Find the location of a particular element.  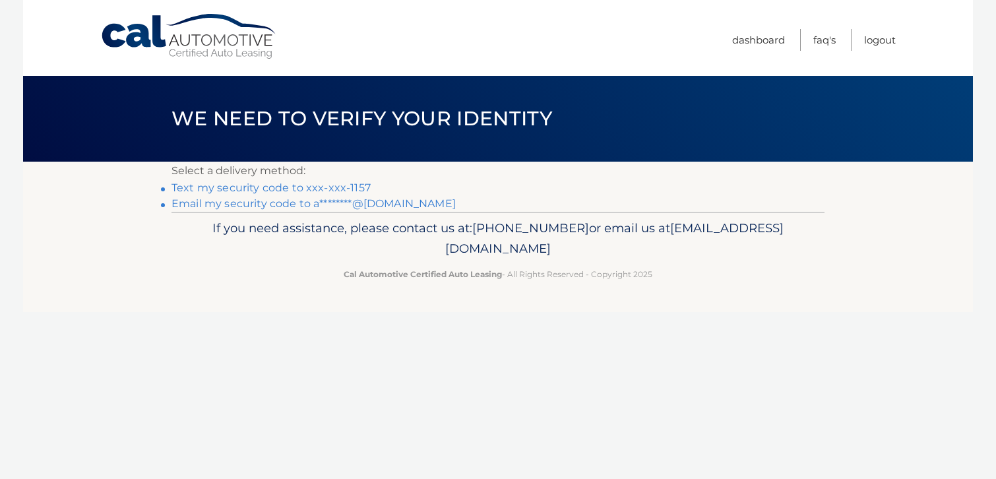

strong: Cal Automotive Certified Auto Leasing is located at coordinates (423, 274).